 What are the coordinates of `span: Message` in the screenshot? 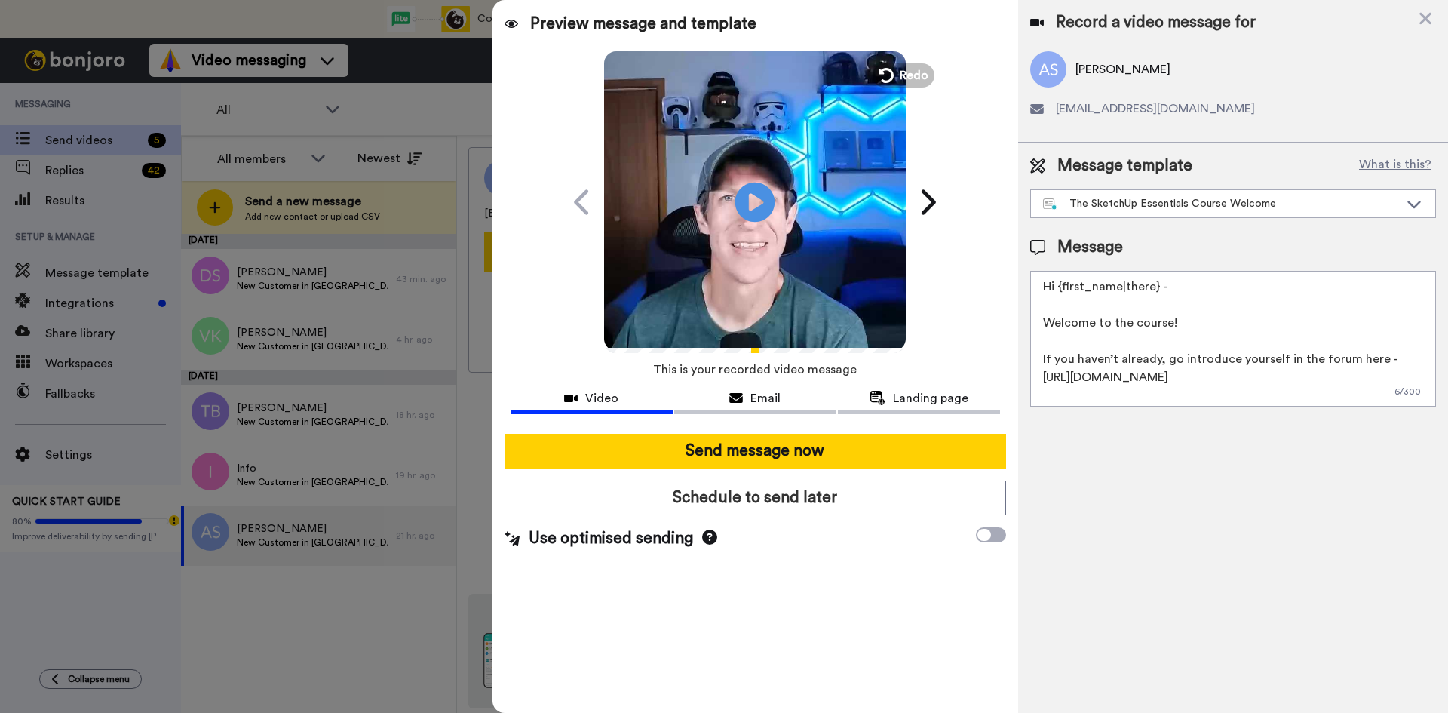 It's located at (1090, 247).